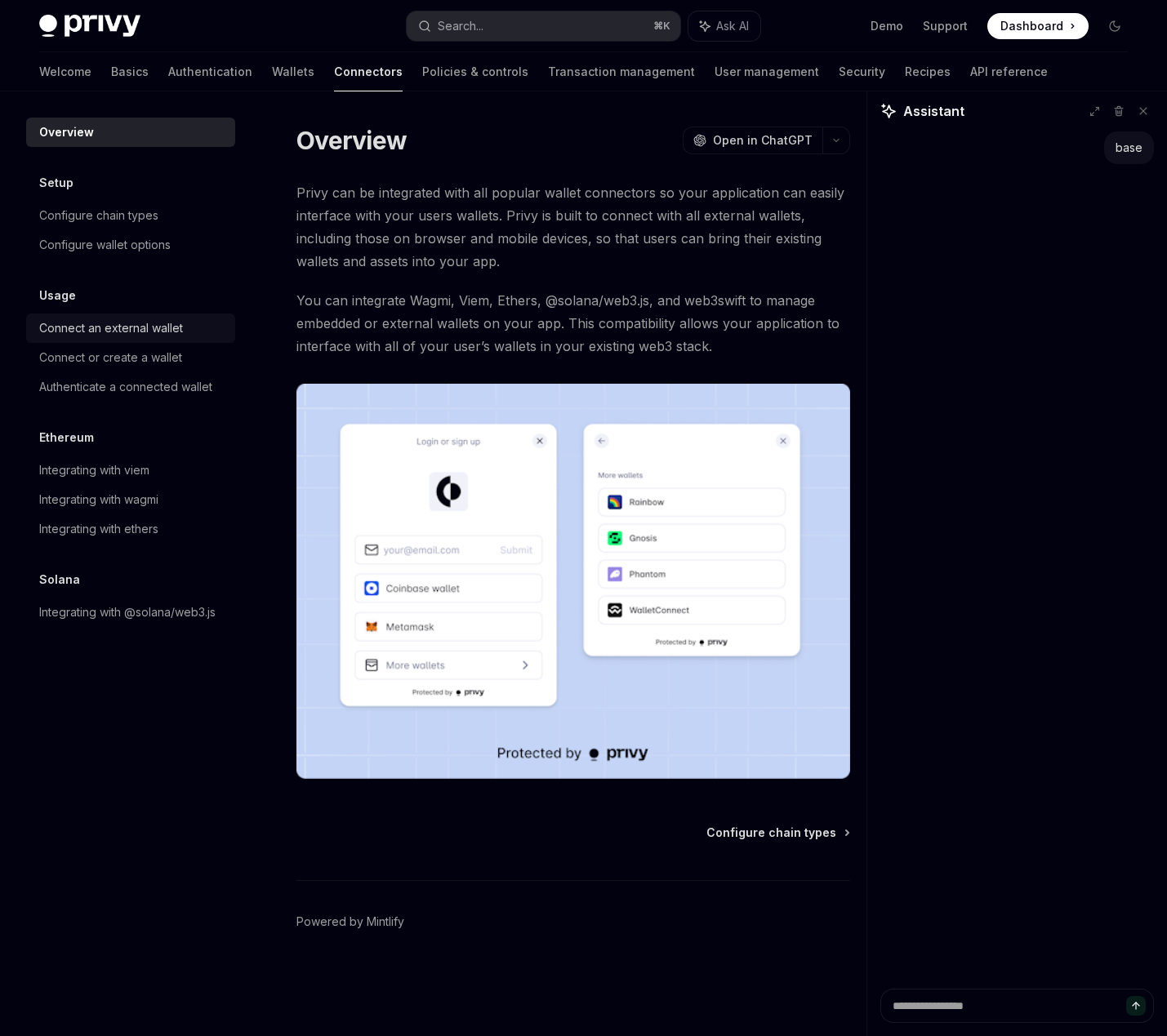 Image resolution: width=1167 pixels, height=1036 pixels. What do you see at coordinates (111, 328) in the screenshot?
I see `div: Connect an external wallet` at bounding box center [111, 328].